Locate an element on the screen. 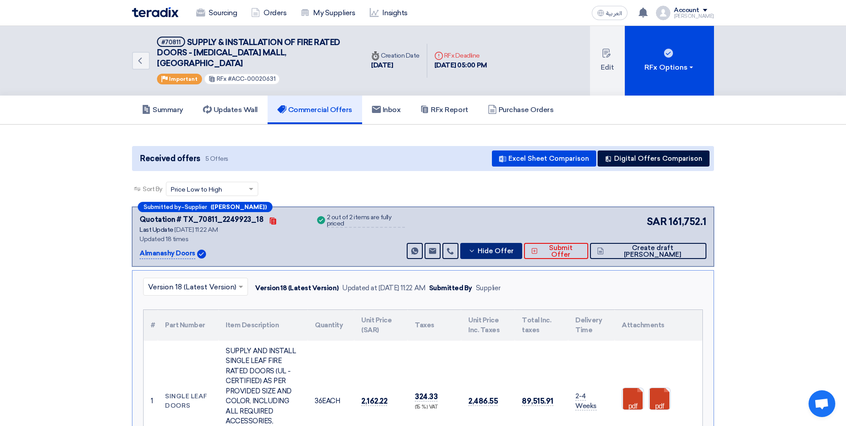  div: Account is located at coordinates (687, 10).